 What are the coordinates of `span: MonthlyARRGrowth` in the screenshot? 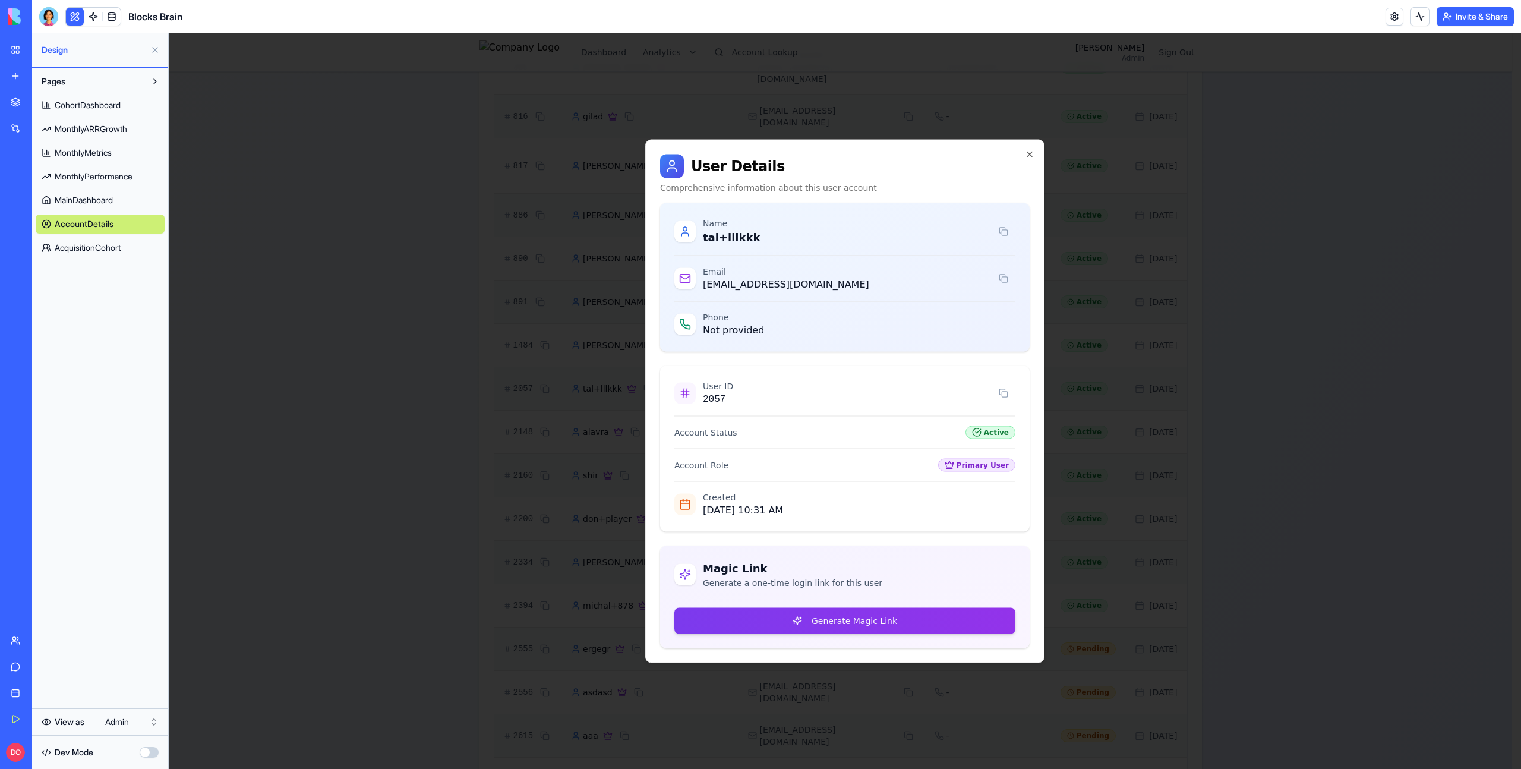 It's located at (91, 129).